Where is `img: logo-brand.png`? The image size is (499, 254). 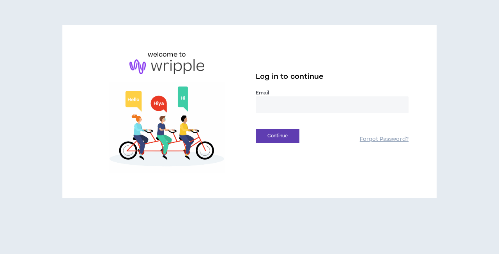
img: logo-brand.png is located at coordinates (167, 67).